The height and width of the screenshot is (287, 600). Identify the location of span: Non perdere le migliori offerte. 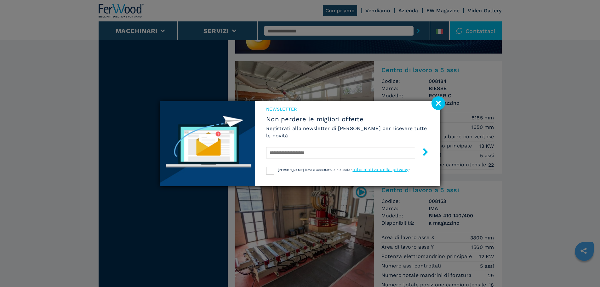
(347, 119).